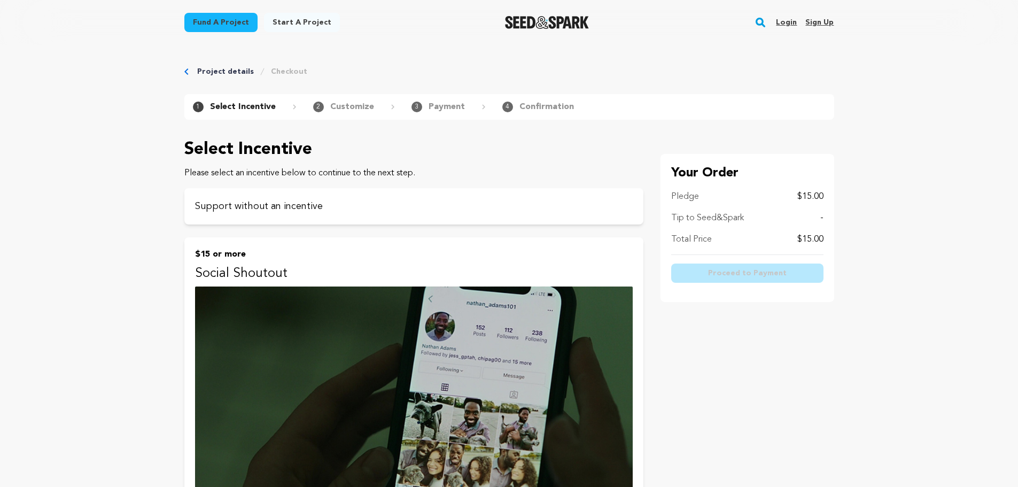 This screenshot has height=487, width=1018. I want to click on p: Your Order, so click(747, 173).